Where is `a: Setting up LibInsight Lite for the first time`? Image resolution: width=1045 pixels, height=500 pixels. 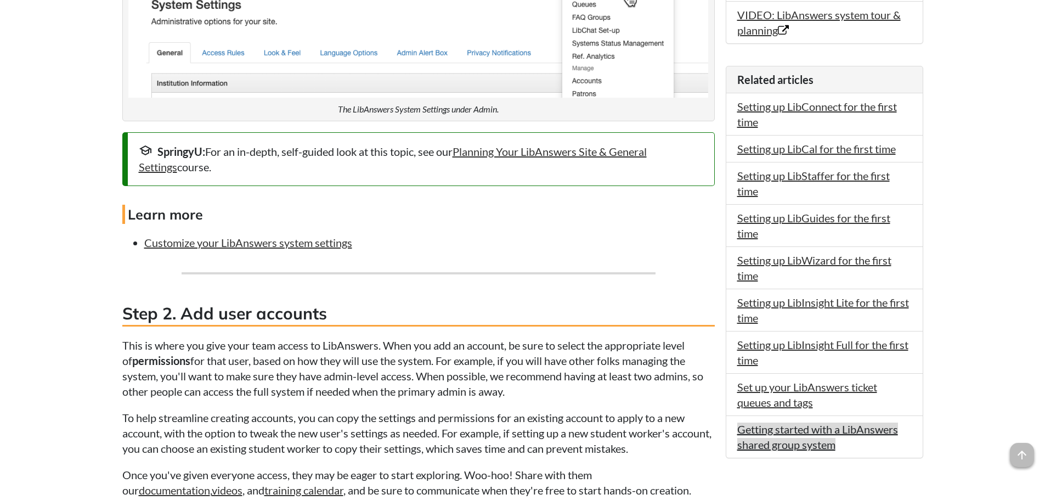
a: Setting up LibInsight Lite for the first time is located at coordinates (823, 310).